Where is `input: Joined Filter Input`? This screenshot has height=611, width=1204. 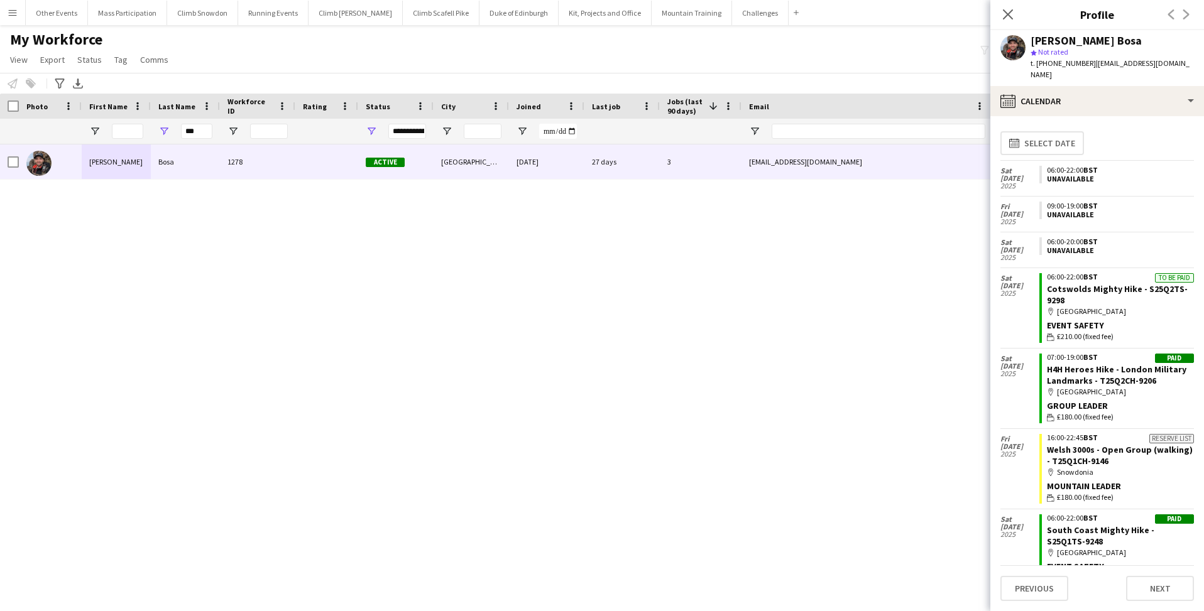 input: Joined Filter Input is located at coordinates (558, 131).